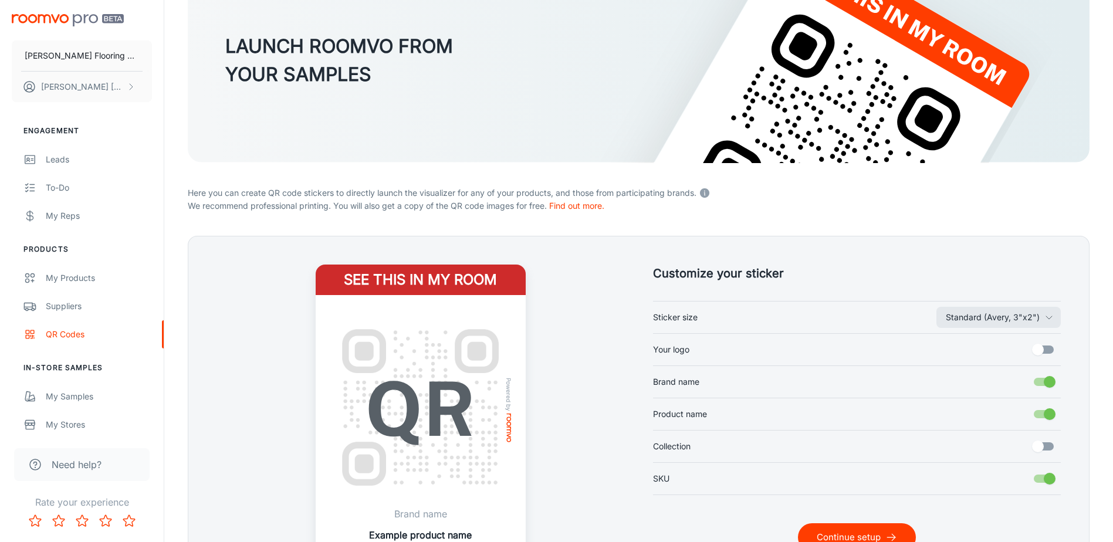 The image size is (1113, 542). What do you see at coordinates (421, 280) in the screenshot?
I see `h4: See this in my room` at bounding box center [421, 280].